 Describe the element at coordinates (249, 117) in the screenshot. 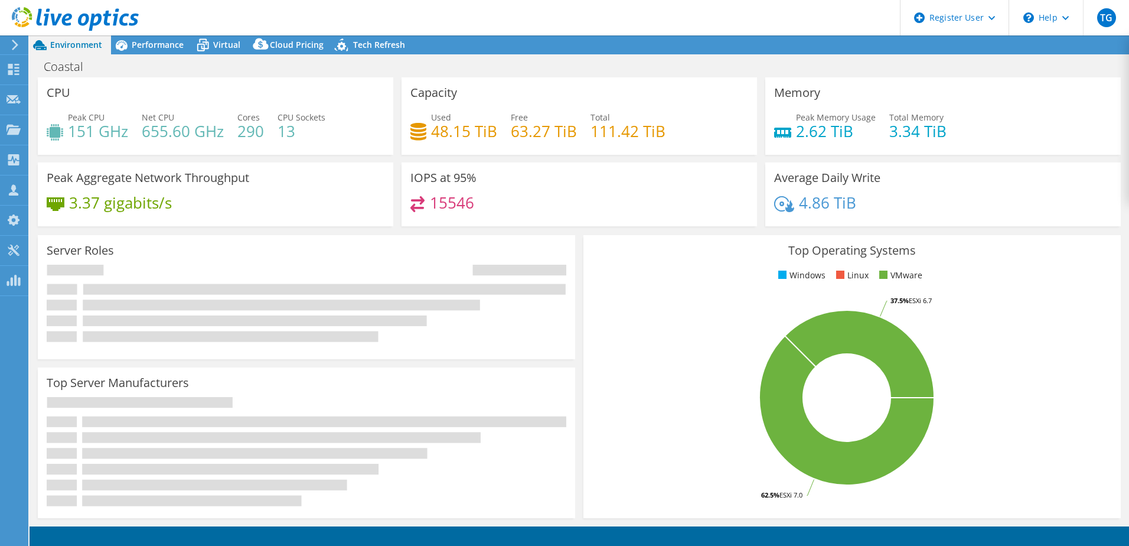

I see `span: Cores` at that location.